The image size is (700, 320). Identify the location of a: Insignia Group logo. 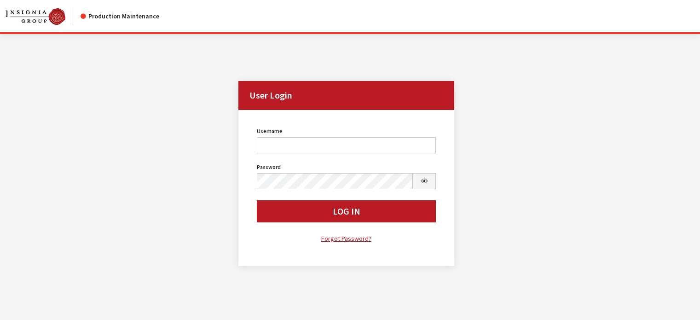
(43, 16).